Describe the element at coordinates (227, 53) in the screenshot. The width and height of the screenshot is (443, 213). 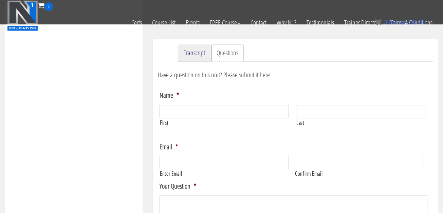
I see `a: Questions` at that location.